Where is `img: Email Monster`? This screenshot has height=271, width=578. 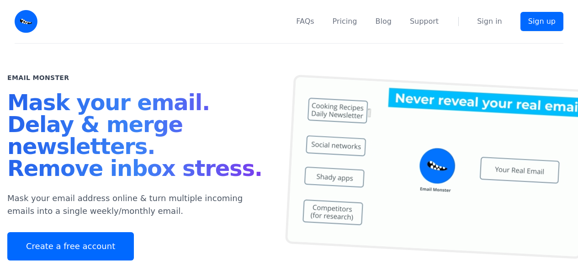
img: Email Monster is located at coordinates (26, 21).